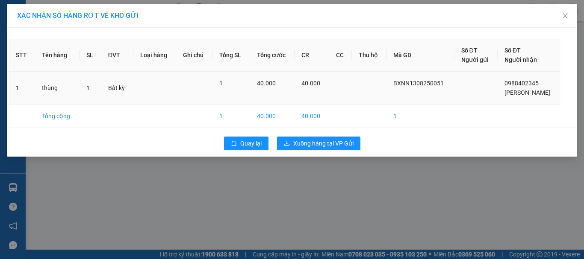  Describe the element at coordinates (323, 144) in the screenshot. I see `span: Xuống hàng tại VP Gửi` at that location.